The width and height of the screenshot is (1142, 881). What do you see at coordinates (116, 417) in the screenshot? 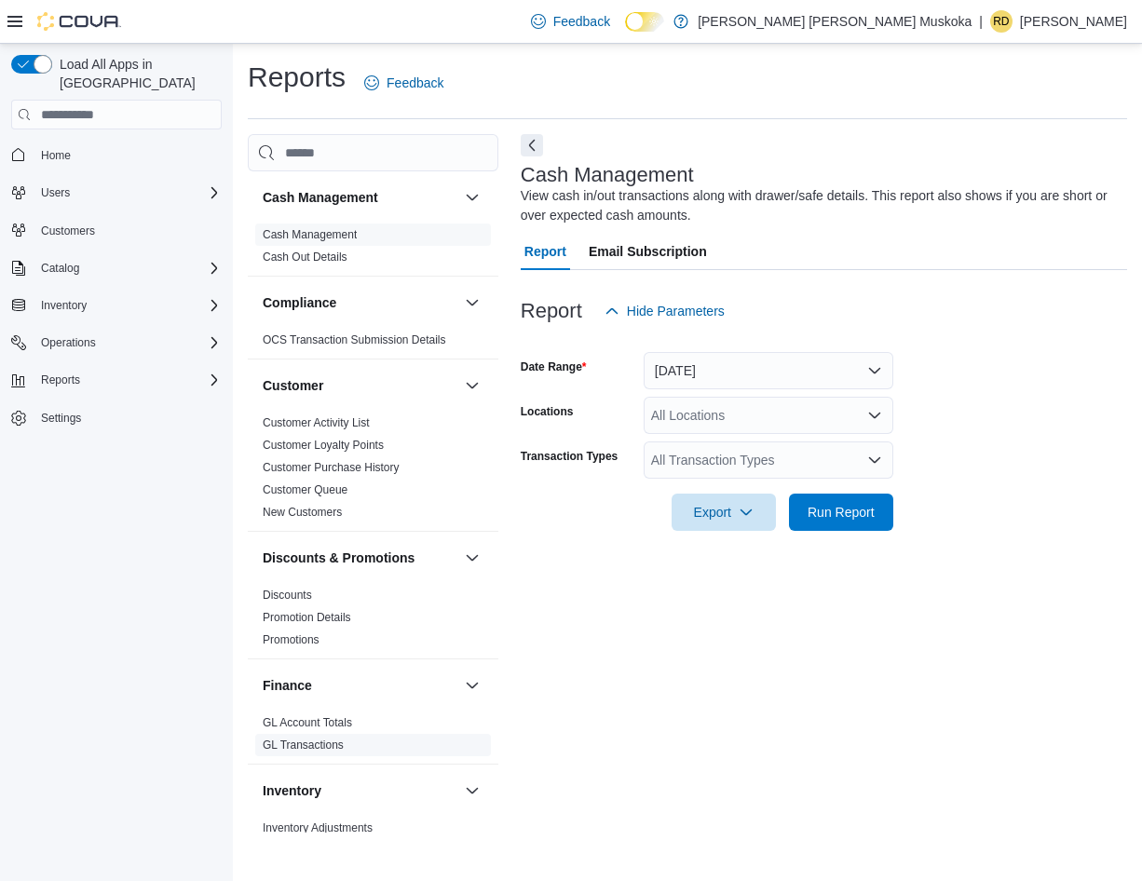
I see `button: Settings` at bounding box center [116, 417].